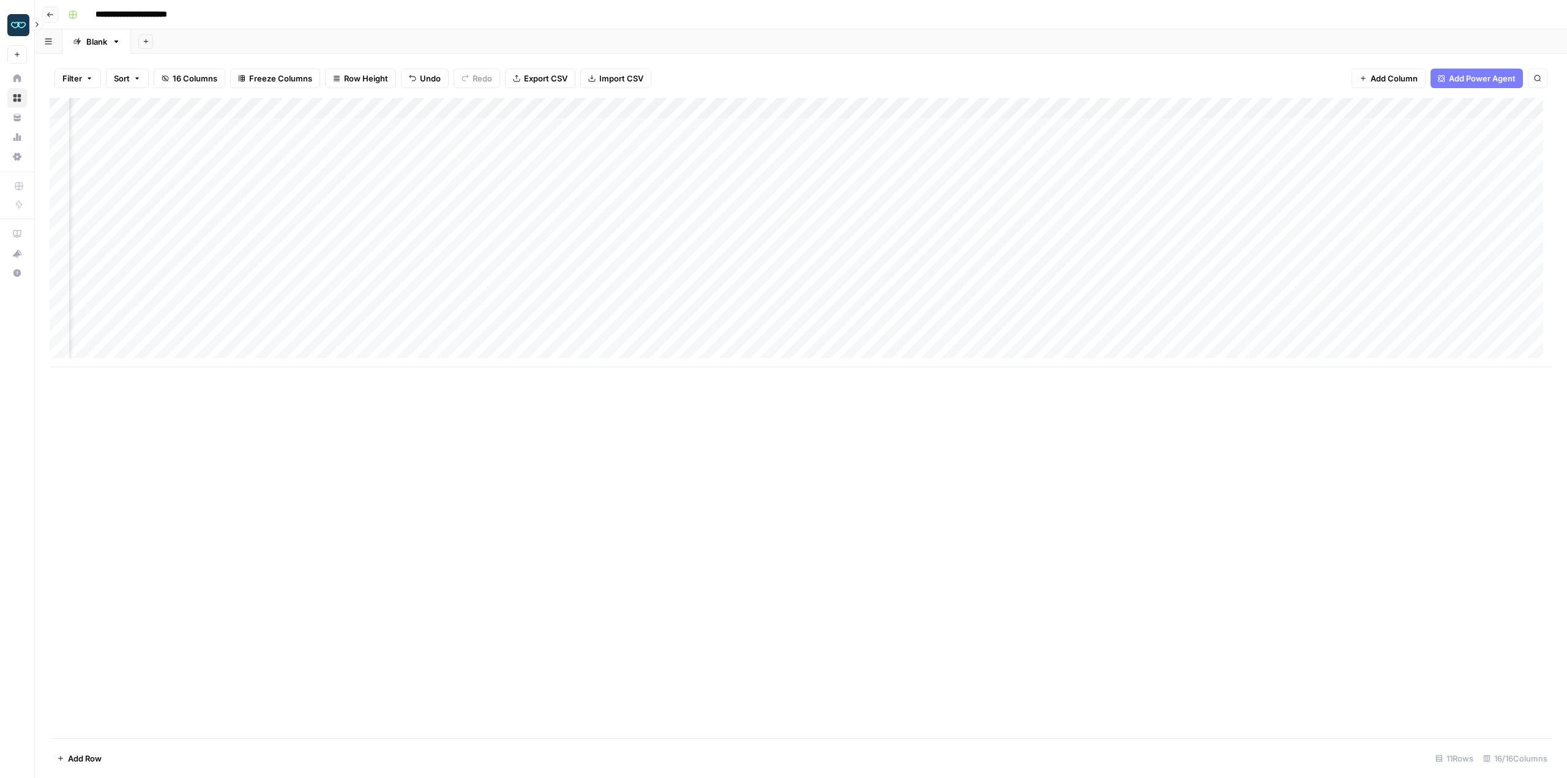 The width and height of the screenshot is (1567, 778). What do you see at coordinates (477, 78) in the screenshot?
I see `button: Redo` at bounding box center [477, 78].